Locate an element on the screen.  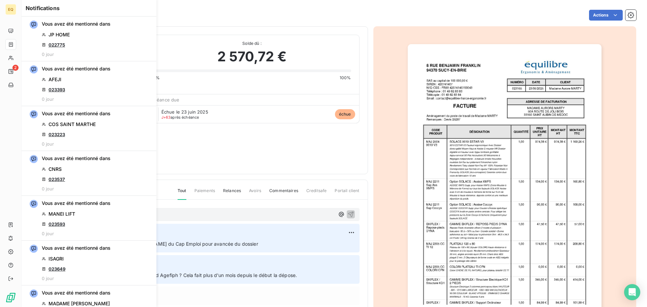
a: 023593 is located at coordinates (57, 224).